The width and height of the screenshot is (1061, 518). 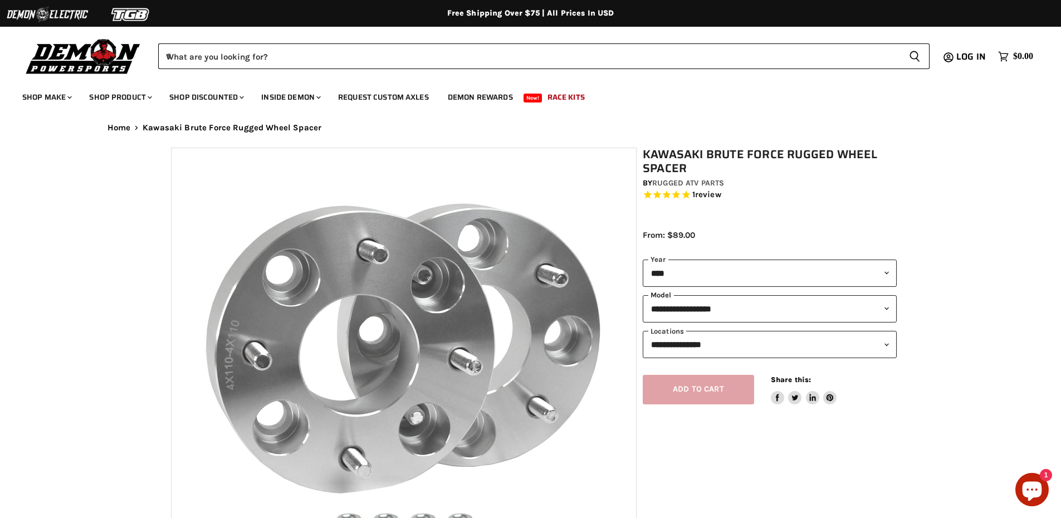 What do you see at coordinates (791, 379) in the screenshot?
I see `span: Share this:` at bounding box center [791, 379].